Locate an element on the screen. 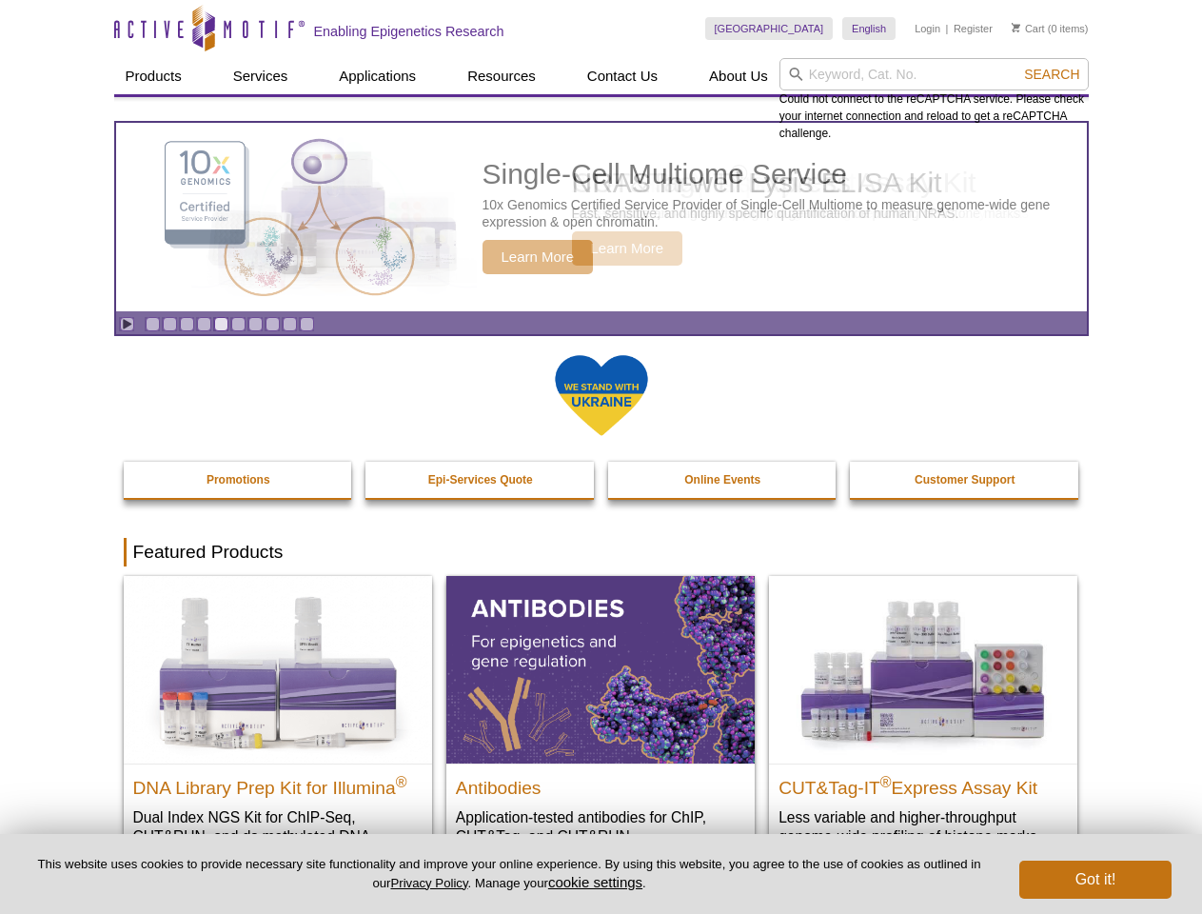 The width and height of the screenshot is (1202, 914). a: Contact Us is located at coordinates (623, 76).